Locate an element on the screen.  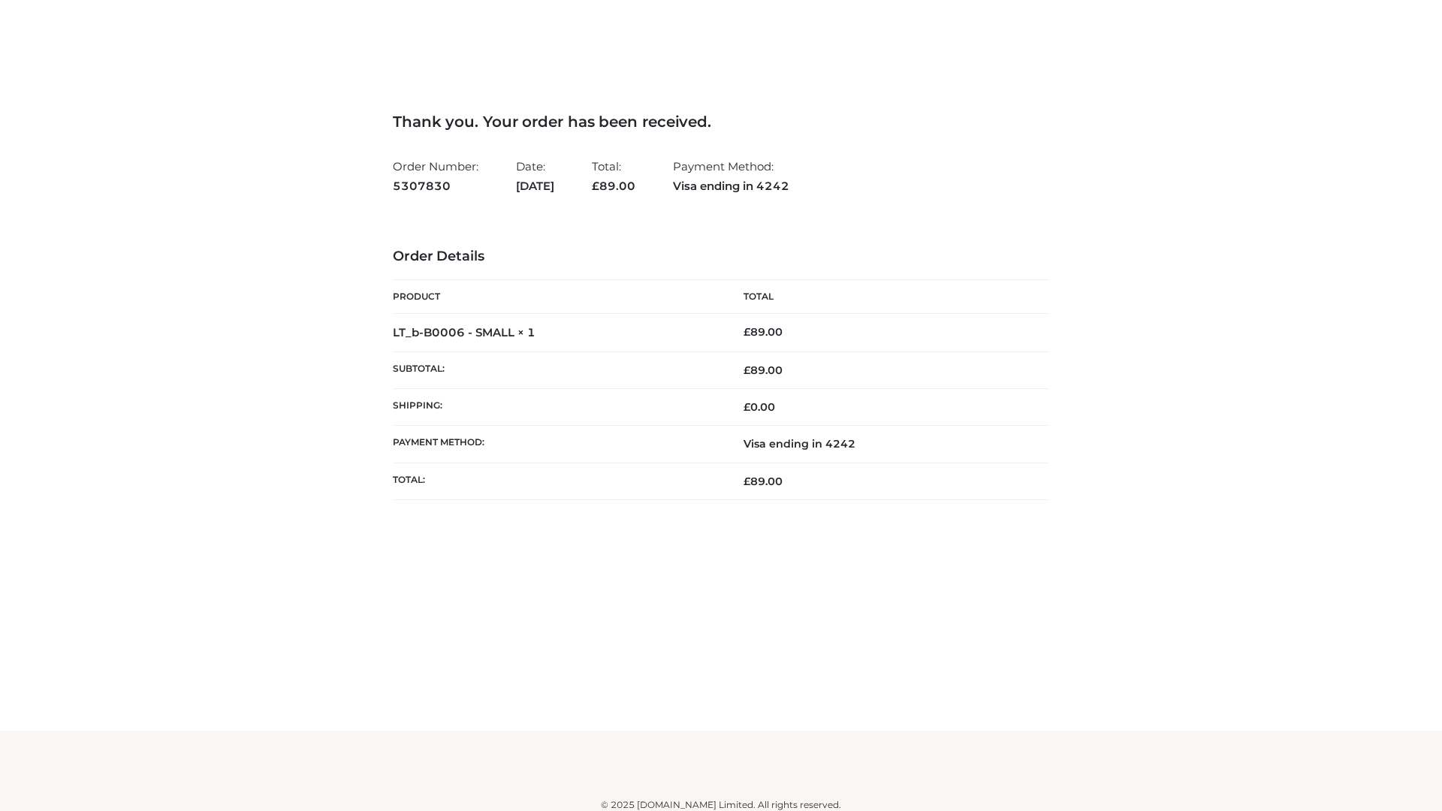
bdi: 0.00 is located at coordinates (759, 407).